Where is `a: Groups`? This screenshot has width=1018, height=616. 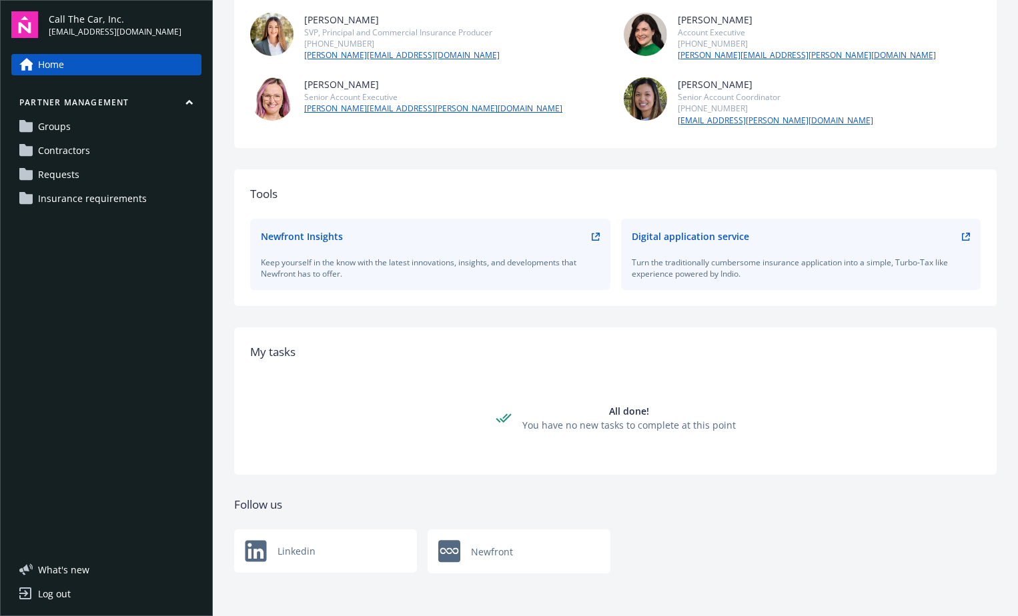 a: Groups is located at coordinates (106, 127).